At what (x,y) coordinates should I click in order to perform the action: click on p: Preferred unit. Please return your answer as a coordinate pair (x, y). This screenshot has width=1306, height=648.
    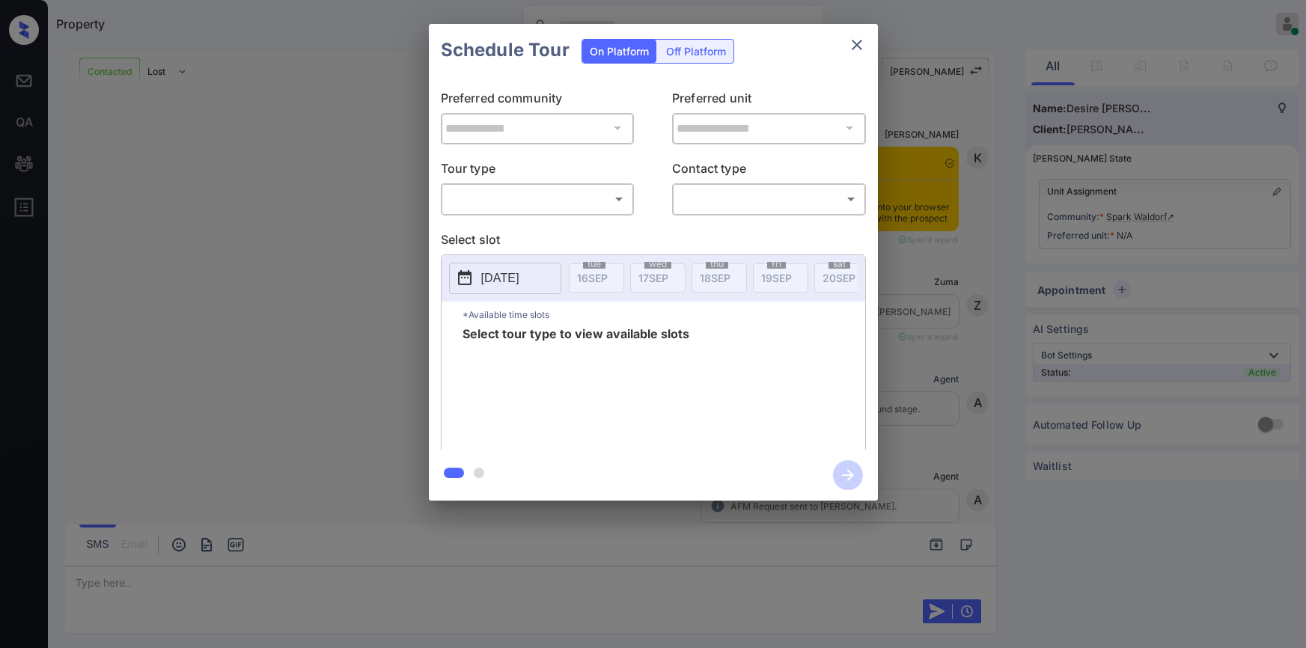
    Looking at the image, I should click on (769, 100).